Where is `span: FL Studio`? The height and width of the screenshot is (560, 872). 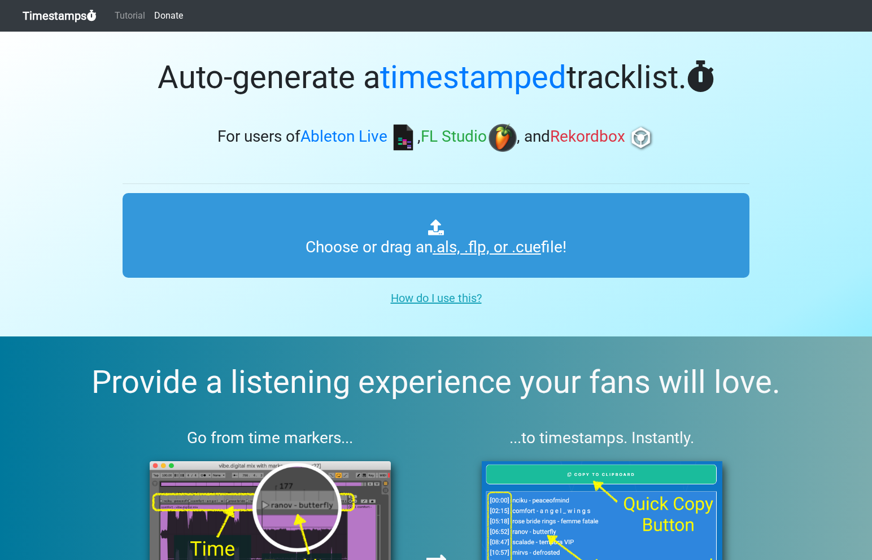 span: FL Studio is located at coordinates (453, 137).